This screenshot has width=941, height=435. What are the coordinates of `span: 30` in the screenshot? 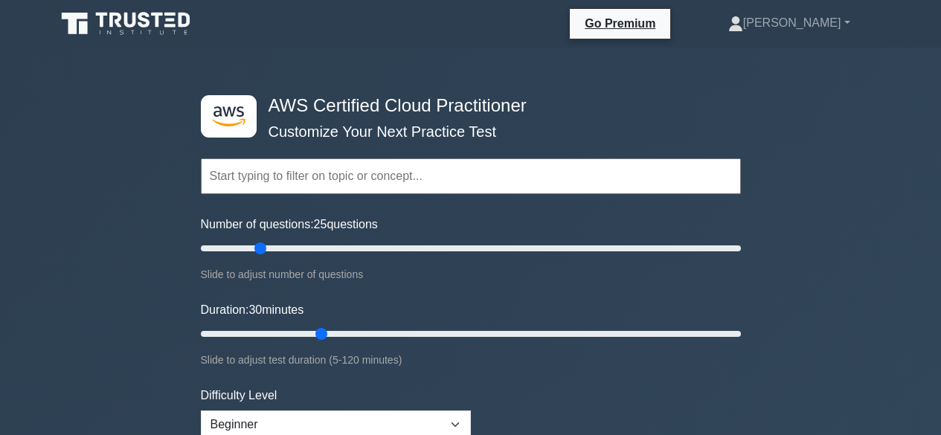 It's located at (255, 309).